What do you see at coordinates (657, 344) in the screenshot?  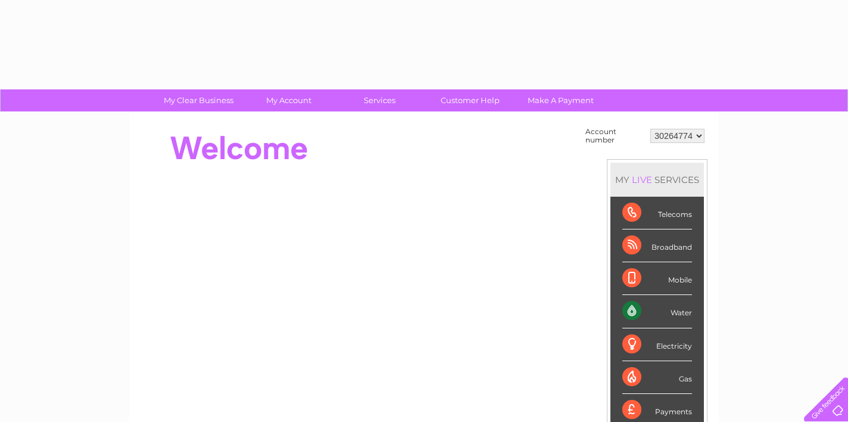 I see `div: Electricity` at bounding box center [657, 344].